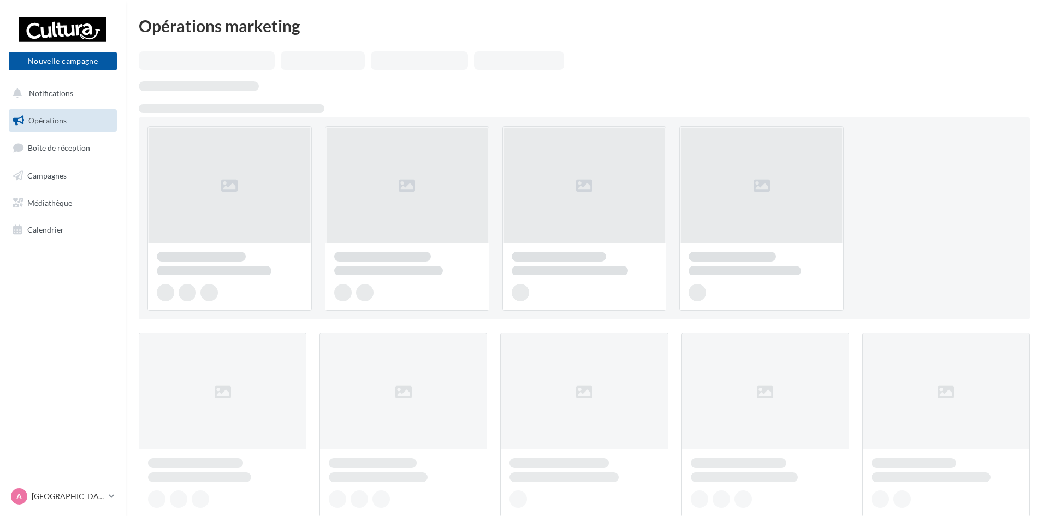  What do you see at coordinates (50, 202) in the screenshot?
I see `span: Médiathèque` at bounding box center [50, 202].